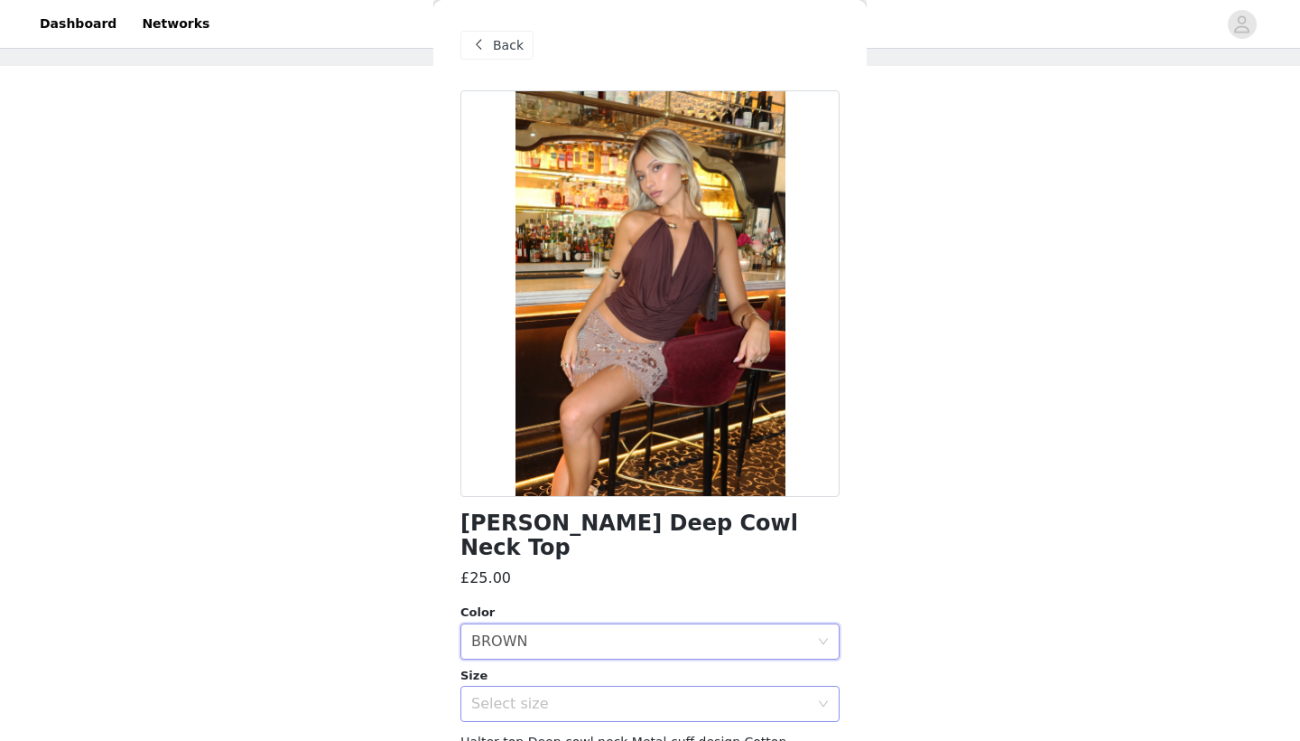 This screenshot has width=1300, height=741. What do you see at coordinates (499, 641) in the screenshot?
I see `div: BROWN` at bounding box center [499, 641].